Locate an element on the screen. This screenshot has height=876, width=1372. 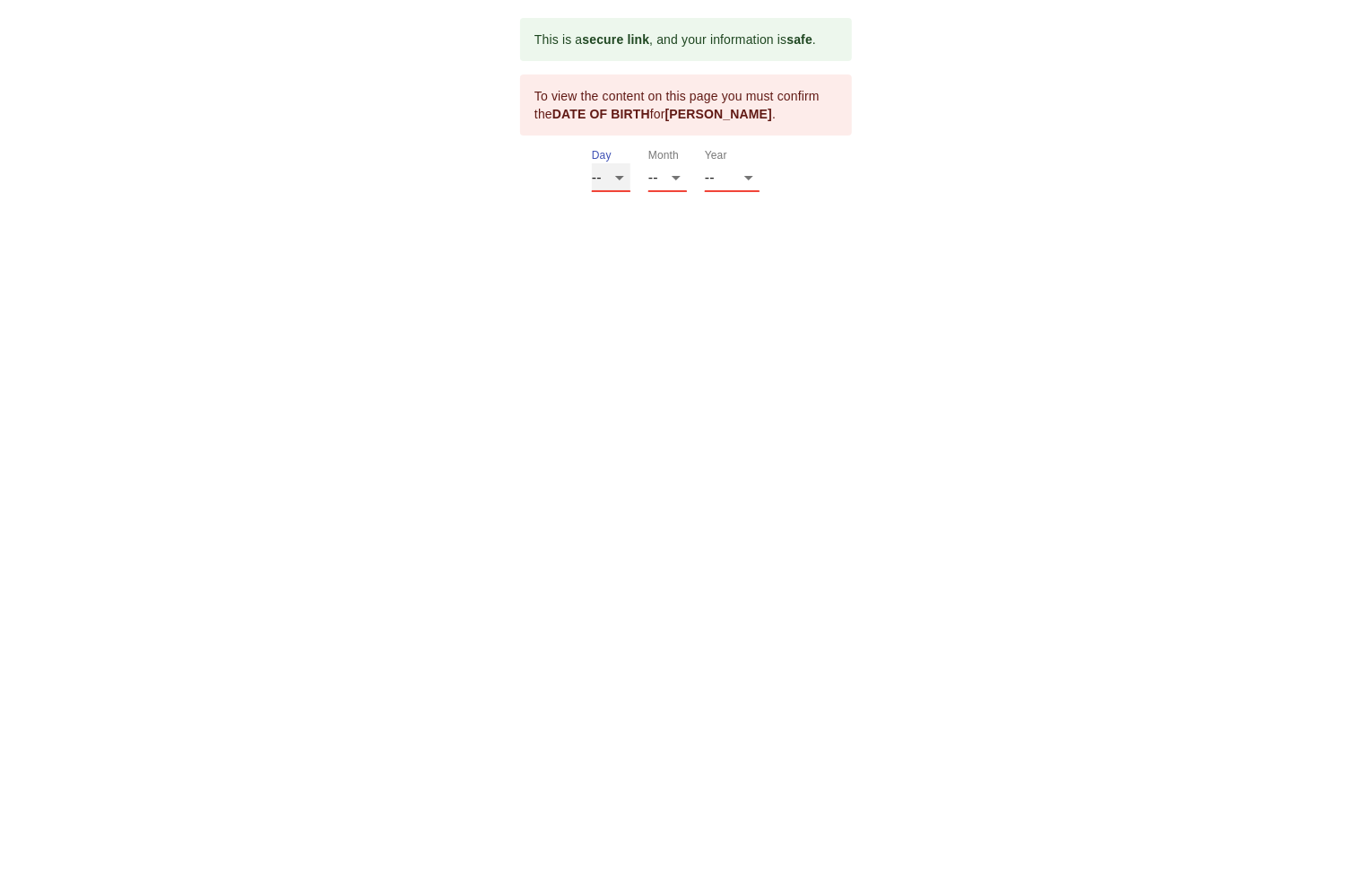
label: Year is located at coordinates (716, 157).